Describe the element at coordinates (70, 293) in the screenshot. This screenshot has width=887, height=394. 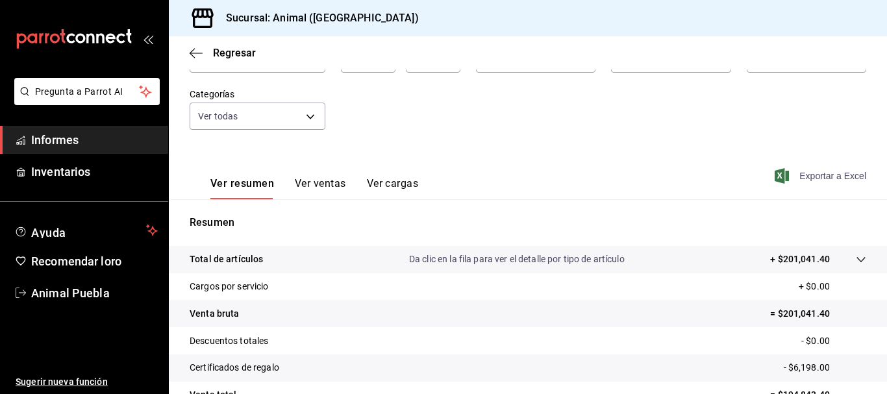
I see `font: Animal Puebla` at that location.